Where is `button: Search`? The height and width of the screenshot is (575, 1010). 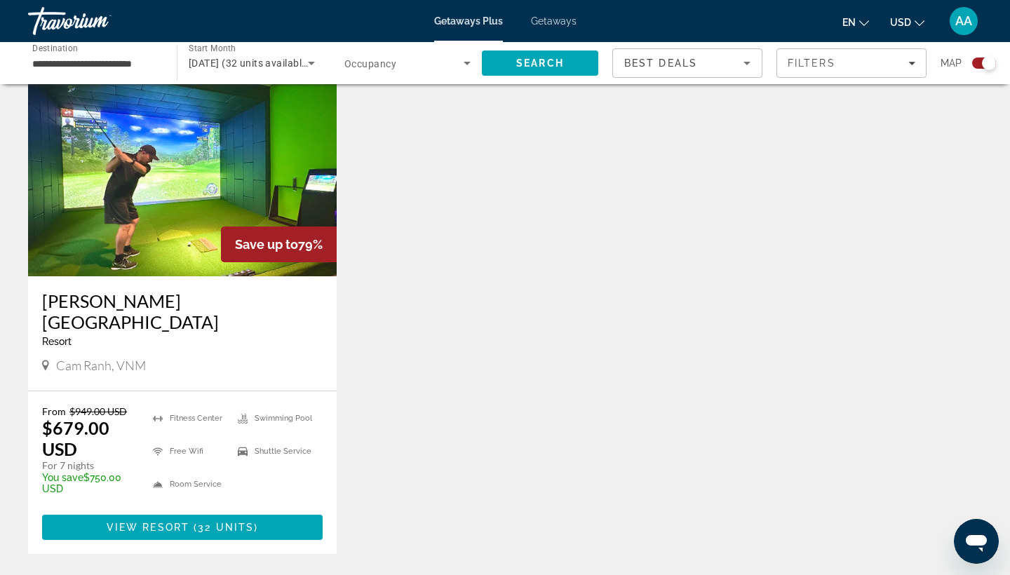 button: Search is located at coordinates (540, 63).